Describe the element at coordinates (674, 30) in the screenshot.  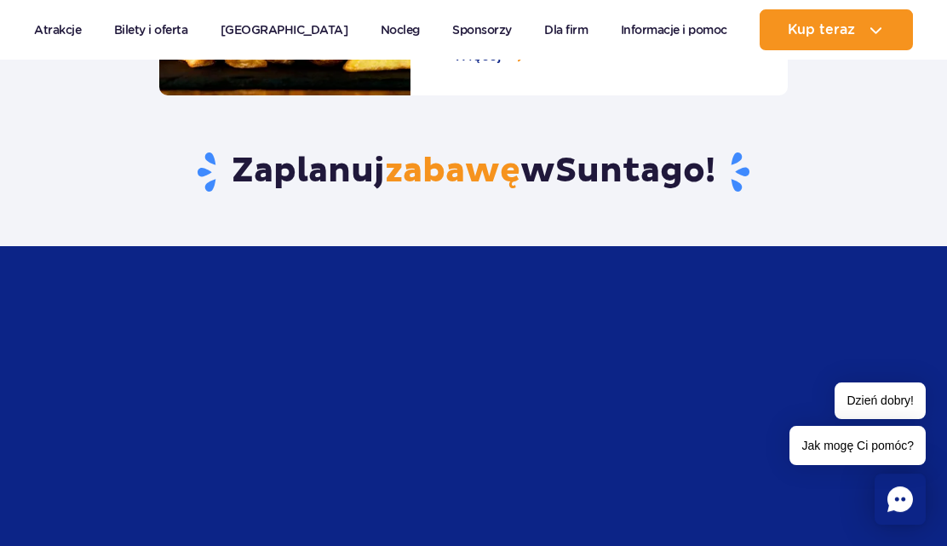
I see `a: Informacje i pomoc` at that location.